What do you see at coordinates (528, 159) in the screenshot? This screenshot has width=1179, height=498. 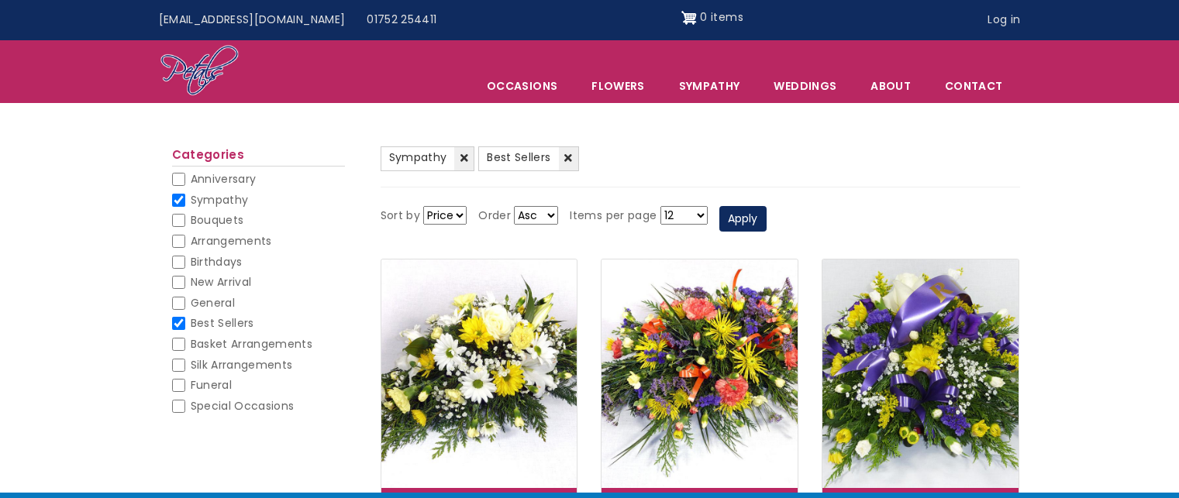 I see `a: Best Sellers` at bounding box center [528, 159].